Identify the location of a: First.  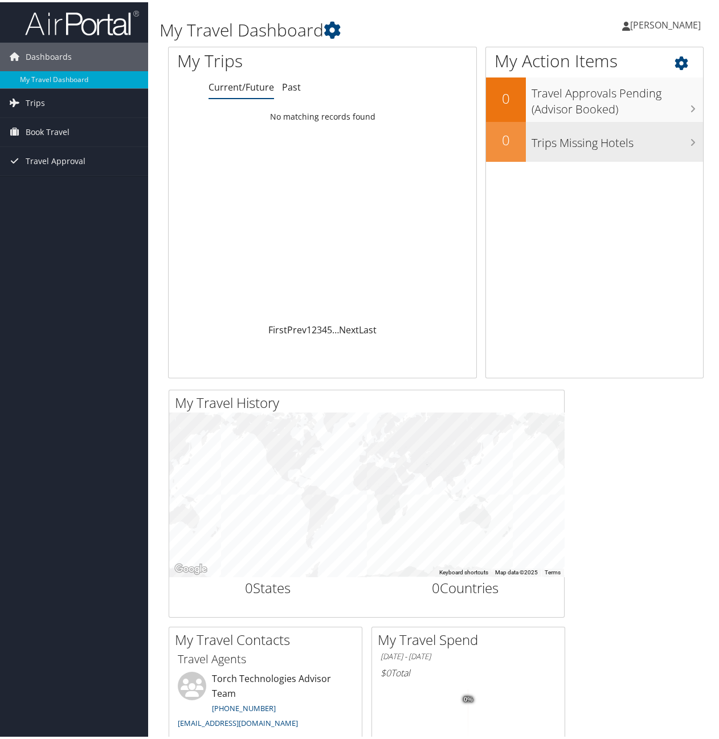
(278, 328).